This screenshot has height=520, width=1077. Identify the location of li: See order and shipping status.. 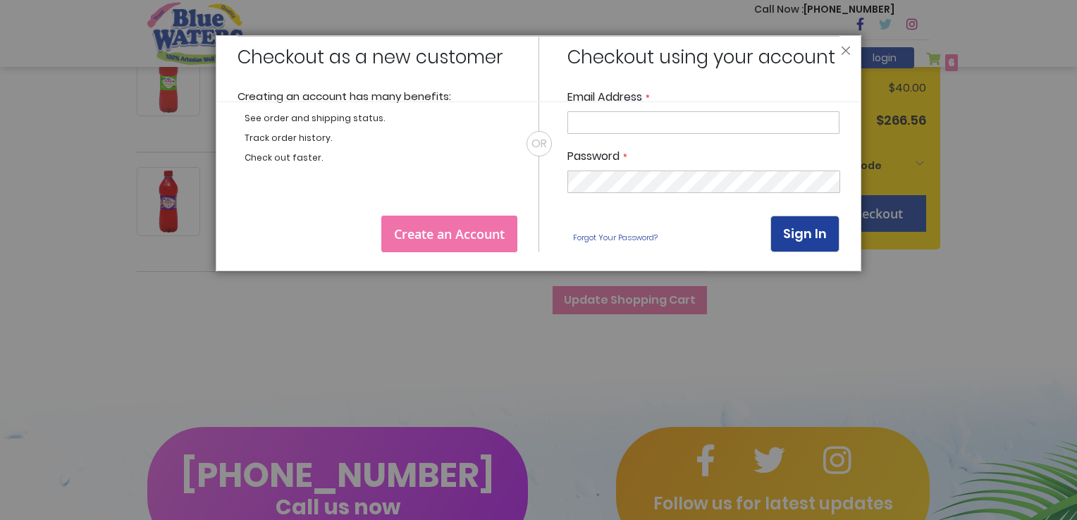
(381, 118).